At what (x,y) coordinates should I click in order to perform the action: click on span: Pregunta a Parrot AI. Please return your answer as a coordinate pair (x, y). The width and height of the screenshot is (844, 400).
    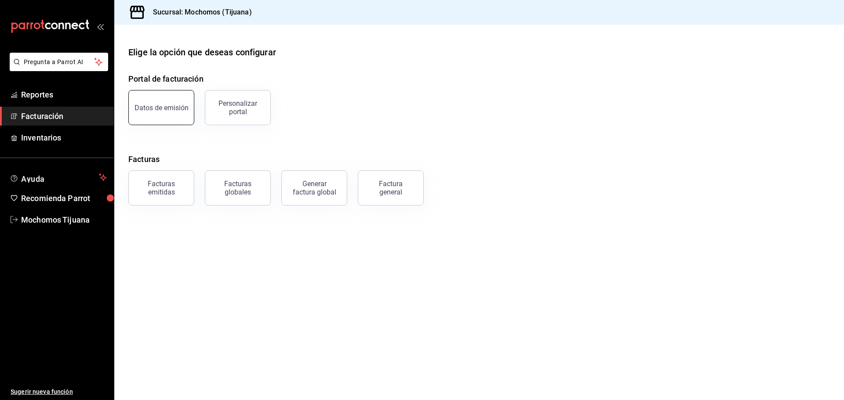
    Looking at the image, I should click on (59, 62).